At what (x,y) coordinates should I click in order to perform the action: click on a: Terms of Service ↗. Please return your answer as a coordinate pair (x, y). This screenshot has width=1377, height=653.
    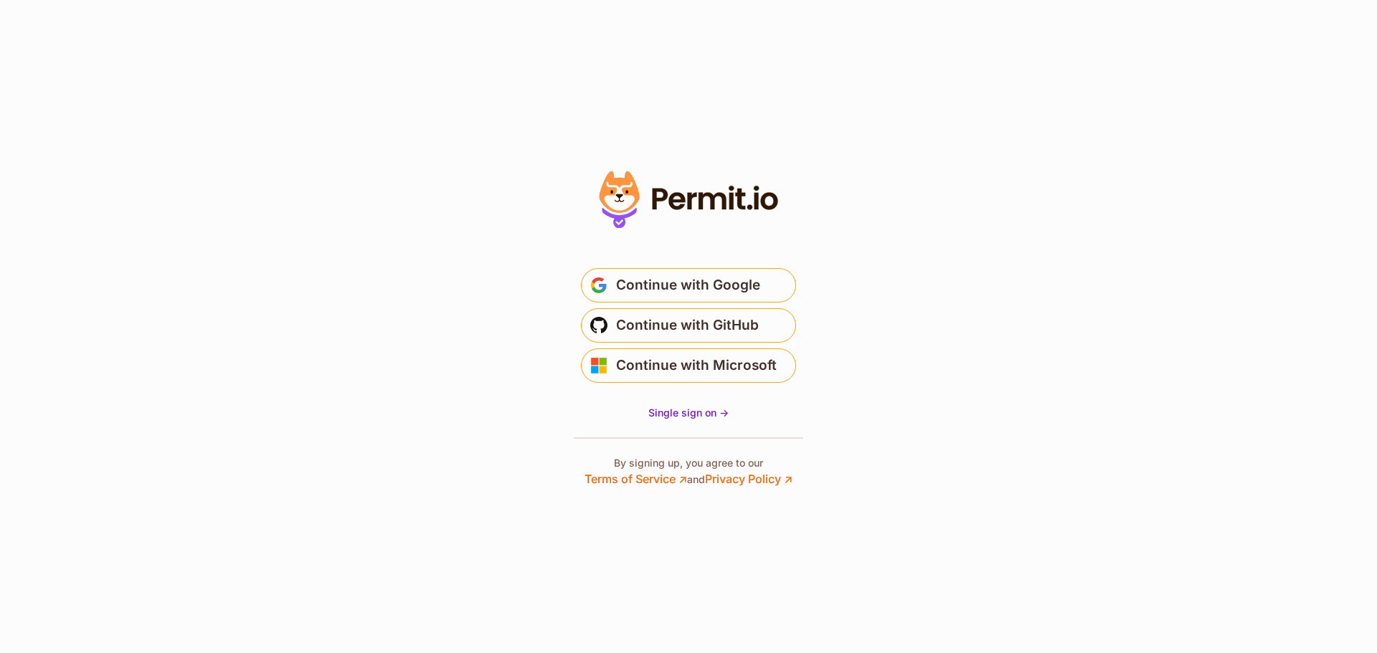
    Looking at the image, I should click on (635, 479).